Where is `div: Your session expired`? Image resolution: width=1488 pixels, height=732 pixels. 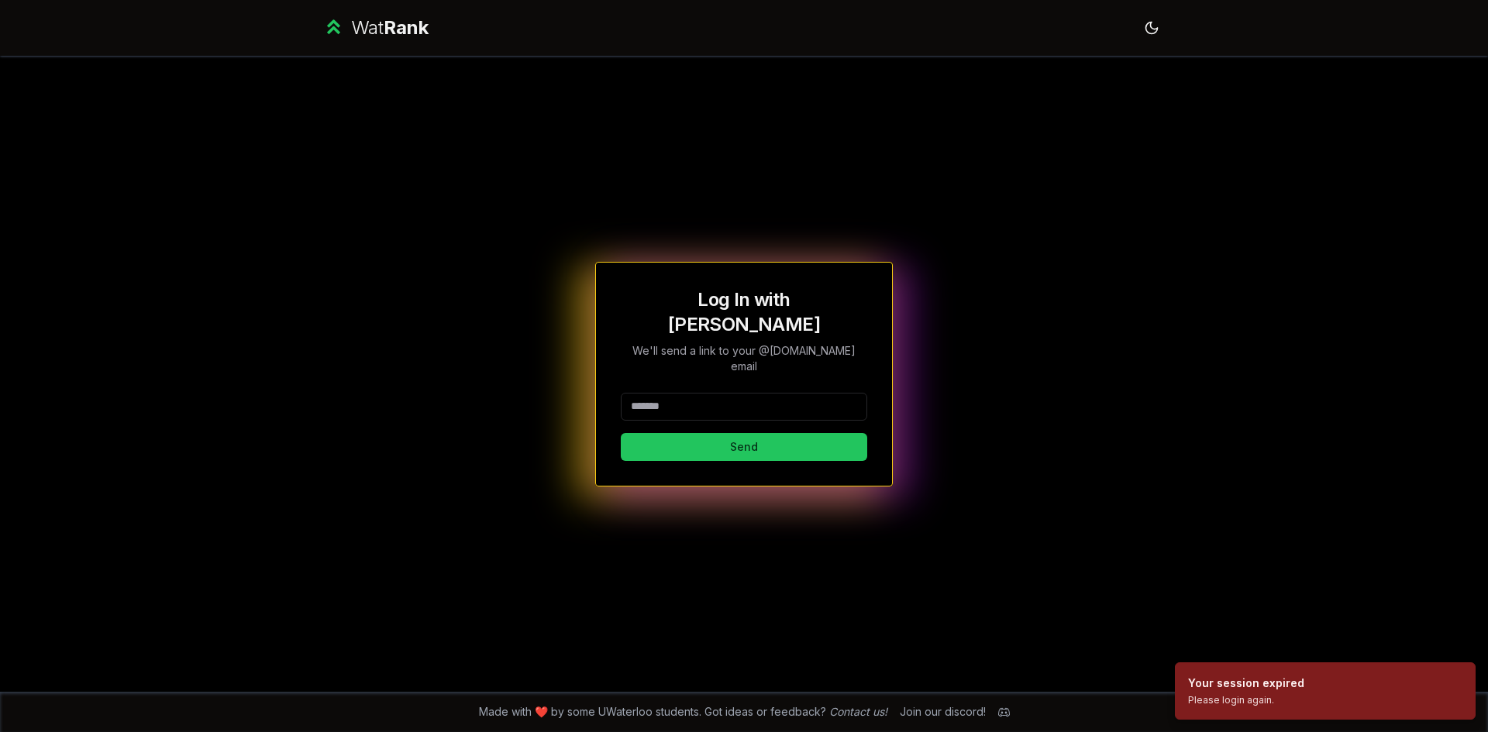
div: Your session expired is located at coordinates (1246, 684).